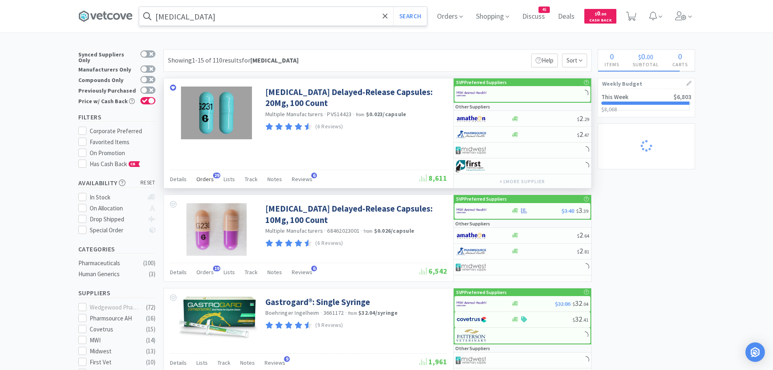  What do you see at coordinates (107, 69) in the screenshot?
I see `div: Manufacturers Only` at bounding box center [107, 69].